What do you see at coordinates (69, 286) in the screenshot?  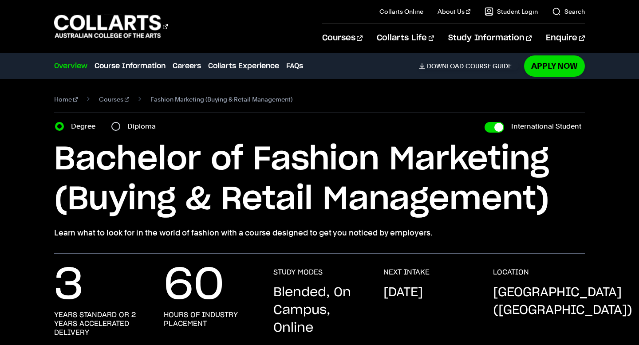 I see `p: 3` at bounding box center [69, 286].